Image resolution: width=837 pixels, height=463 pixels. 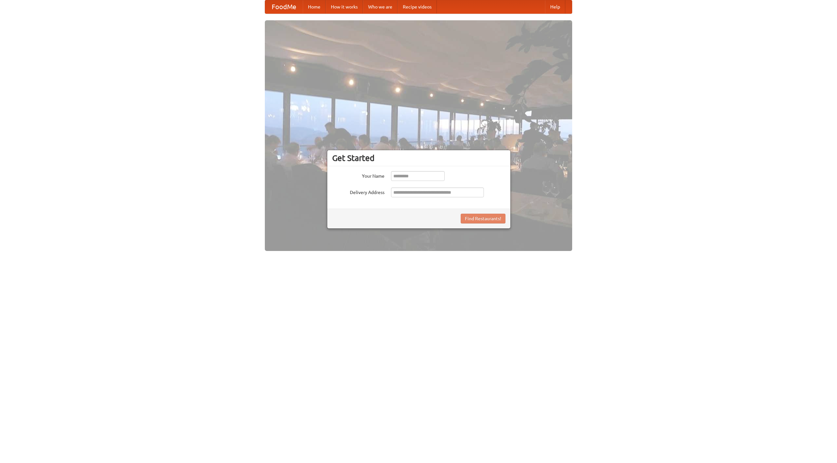 I want to click on a: Home, so click(x=314, y=7).